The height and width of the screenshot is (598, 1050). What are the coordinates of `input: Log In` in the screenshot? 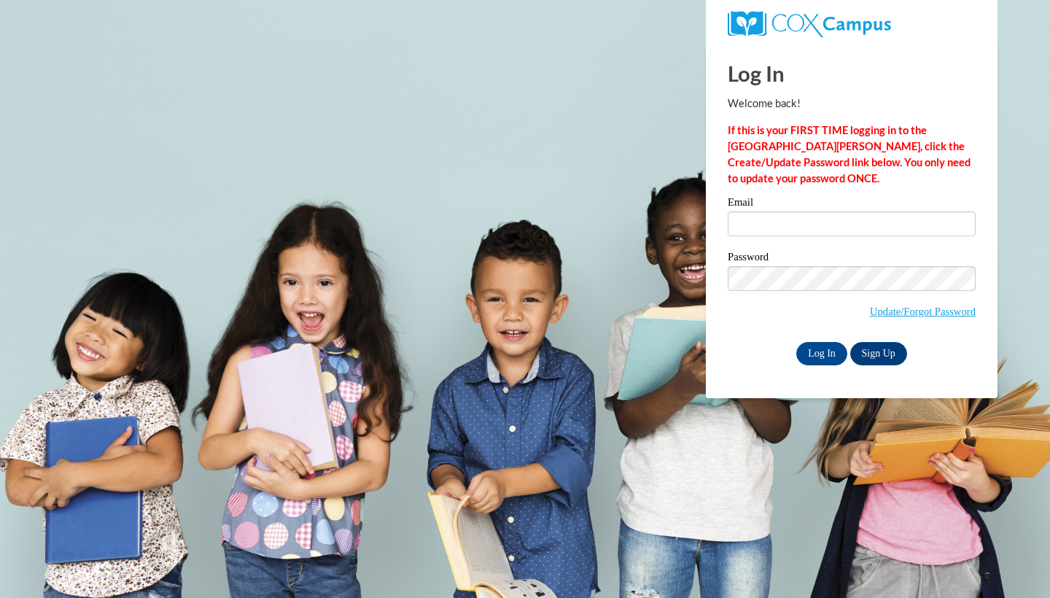 It's located at (822, 354).